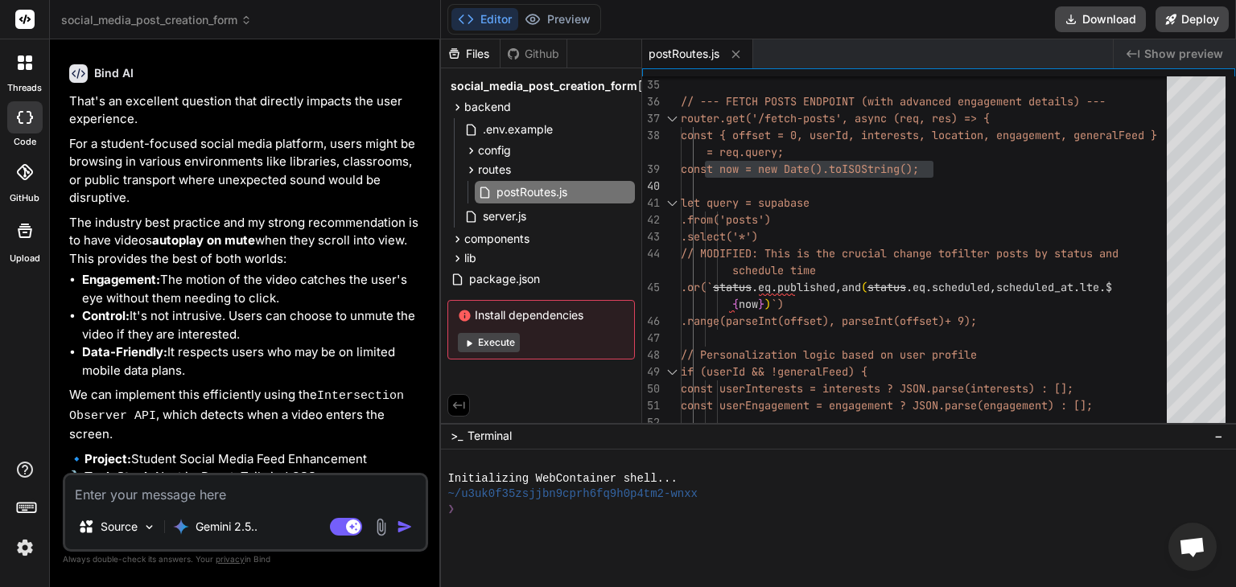 This screenshot has height=587, width=1236. Describe the element at coordinates (247, 241) in the screenshot. I see `p: The industry best practice and my strong recommendation is to have videos when they scroll into v...` at that location.